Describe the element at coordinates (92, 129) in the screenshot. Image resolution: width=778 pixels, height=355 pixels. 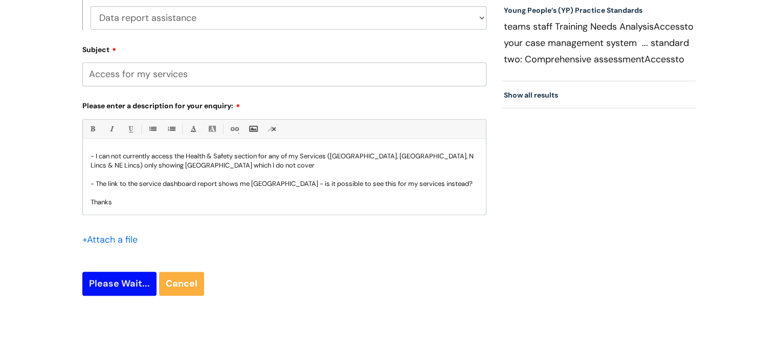
I see `a: Bold (Ctrl-B)` at that location.